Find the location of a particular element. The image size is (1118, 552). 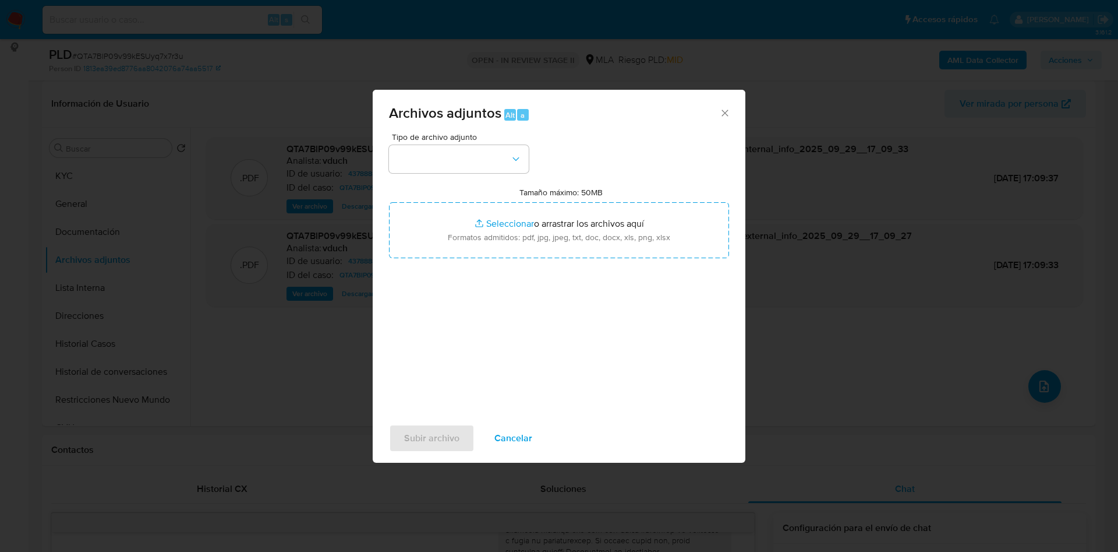

label: Tamaño máximo: 50MB is located at coordinates (561, 192).